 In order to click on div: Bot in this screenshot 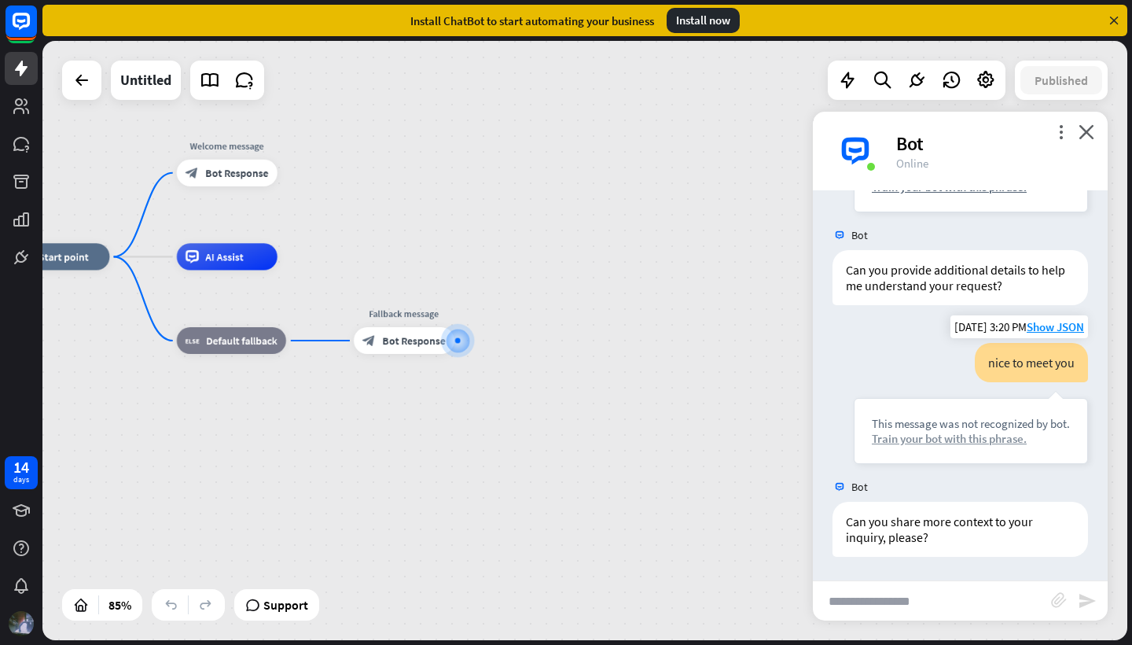, I will do `click(992, 143)`.